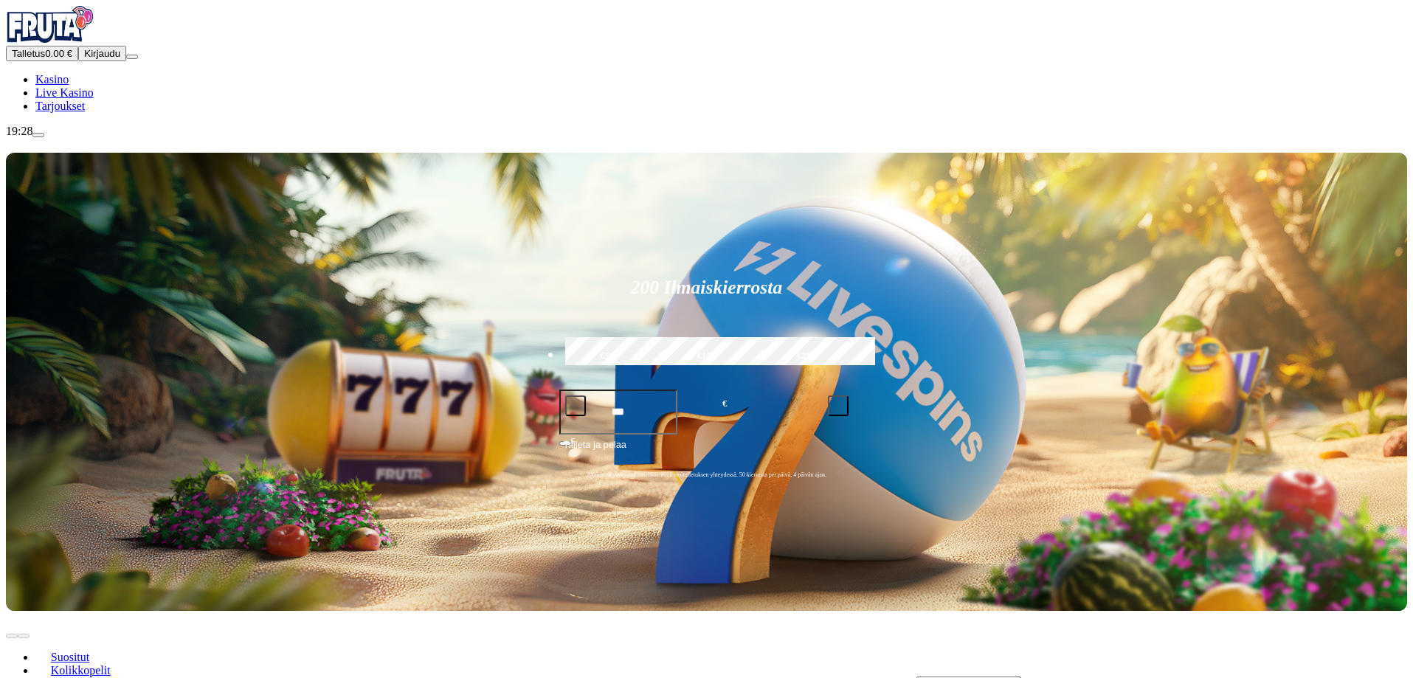 Image resolution: width=1413 pixels, height=678 pixels. What do you see at coordinates (52, 79) in the screenshot?
I see `span: Kasino` at bounding box center [52, 79].